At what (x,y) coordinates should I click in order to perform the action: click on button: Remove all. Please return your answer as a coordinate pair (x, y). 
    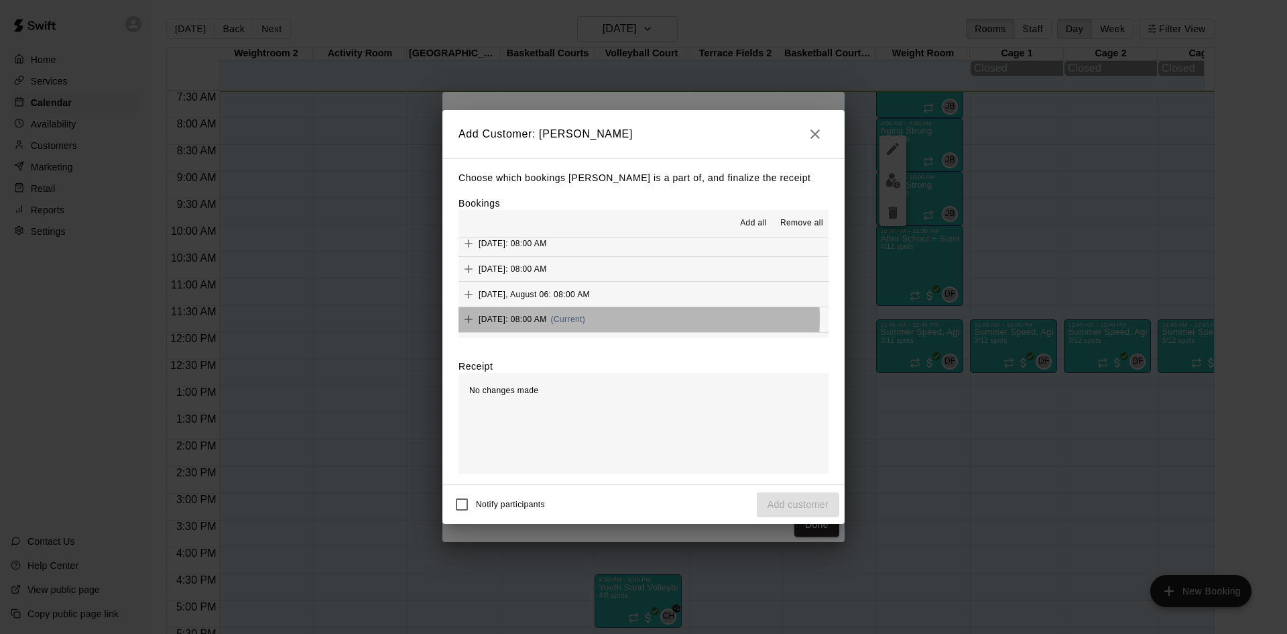
    Looking at the image, I should click on (802, 223).